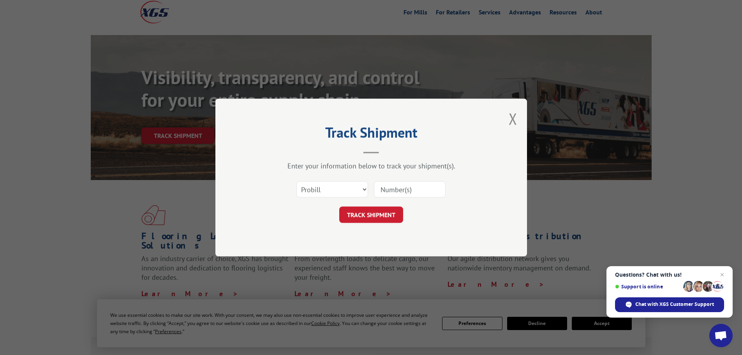 This screenshot has width=742, height=355. What do you see at coordinates (721, 335) in the screenshot?
I see `div: Open chat` at bounding box center [721, 335].